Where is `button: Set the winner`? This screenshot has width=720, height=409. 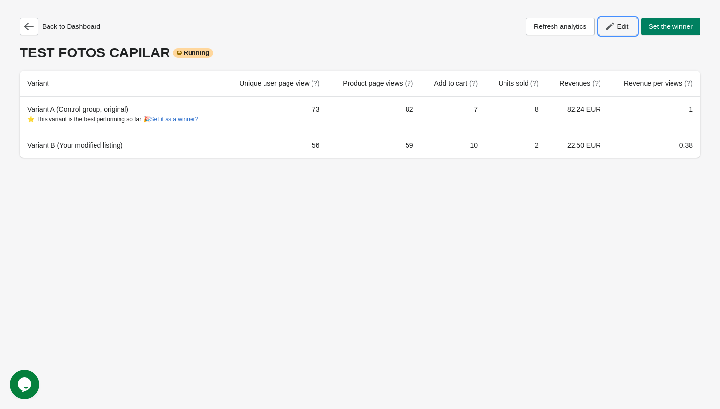 button: Set the winner is located at coordinates (671, 26).